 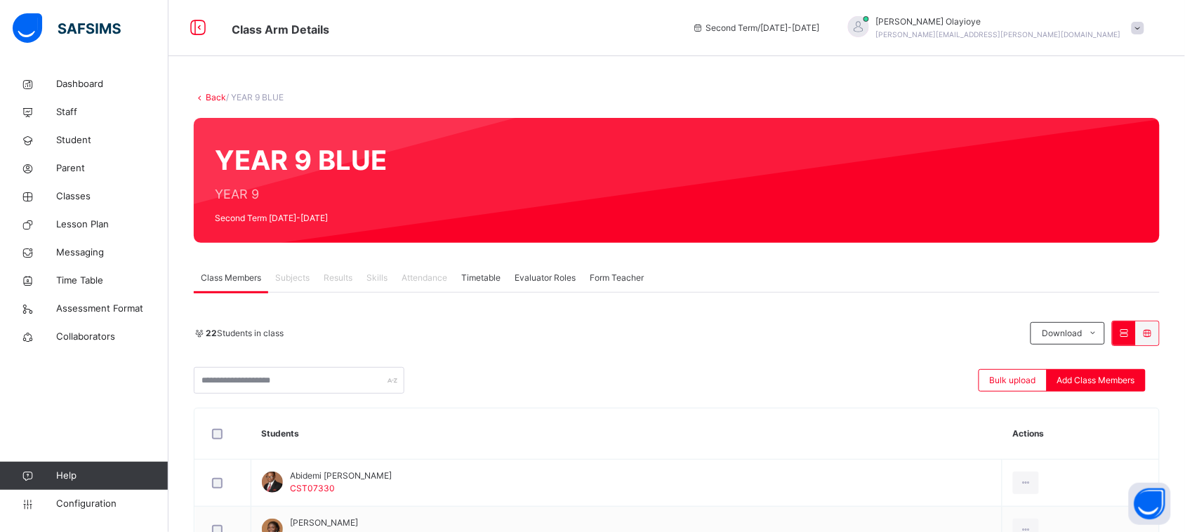 I want to click on span: Collaborators, so click(x=112, y=337).